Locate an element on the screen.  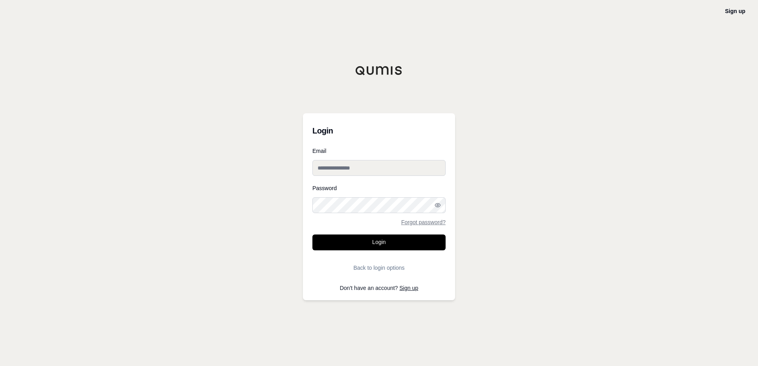
label: Password is located at coordinates (379, 188).